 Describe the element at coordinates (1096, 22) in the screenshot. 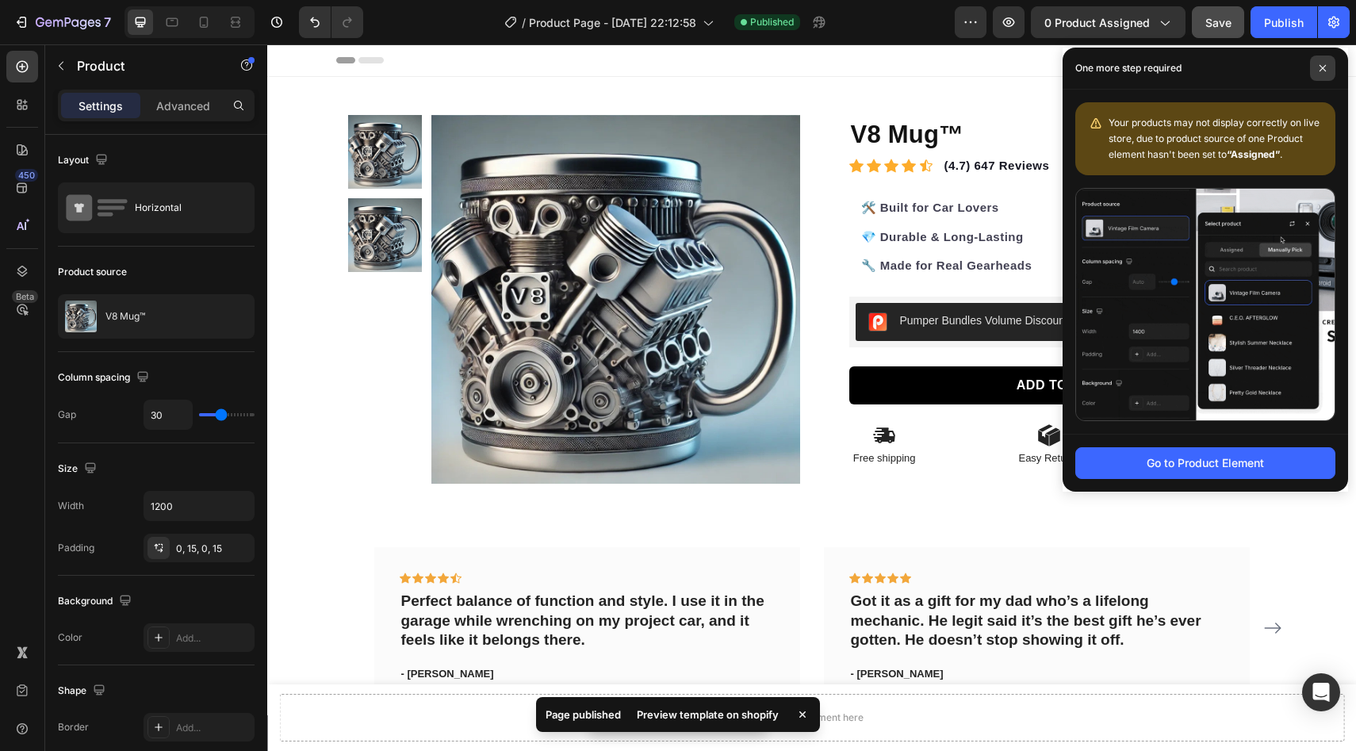

I see `span: 0 product assigned` at that location.